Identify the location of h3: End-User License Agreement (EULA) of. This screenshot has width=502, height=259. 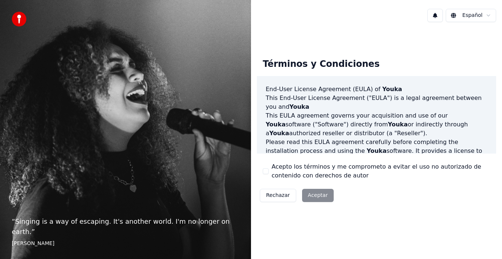
(376, 89).